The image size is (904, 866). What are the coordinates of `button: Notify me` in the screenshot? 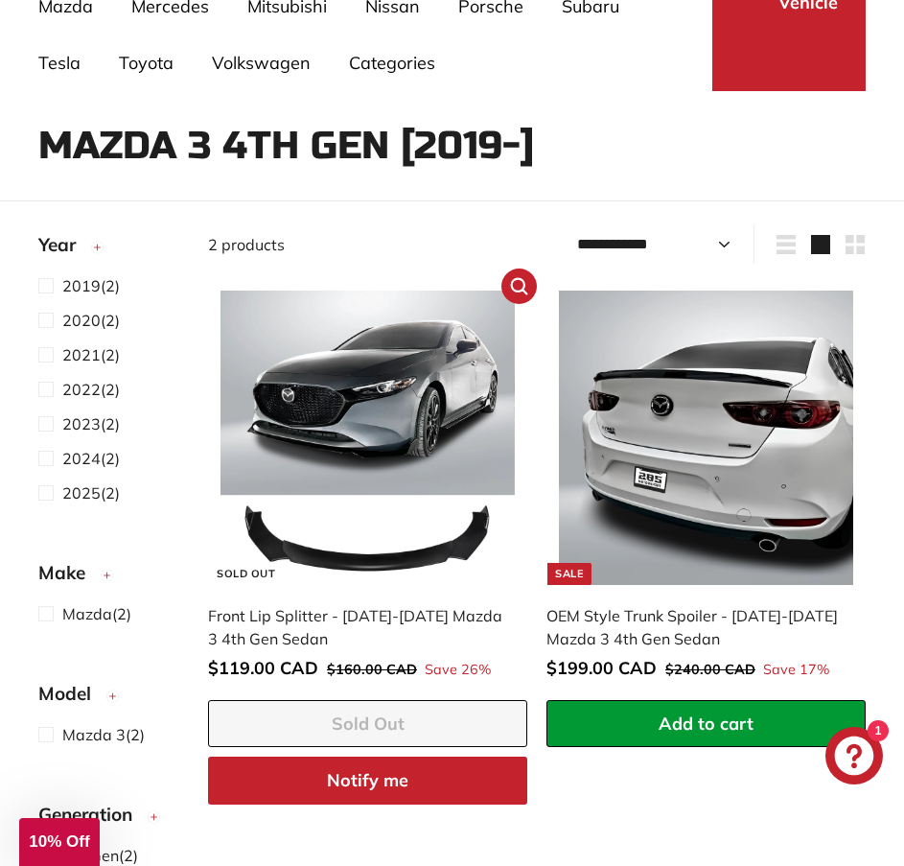 It's located at (367, 781).